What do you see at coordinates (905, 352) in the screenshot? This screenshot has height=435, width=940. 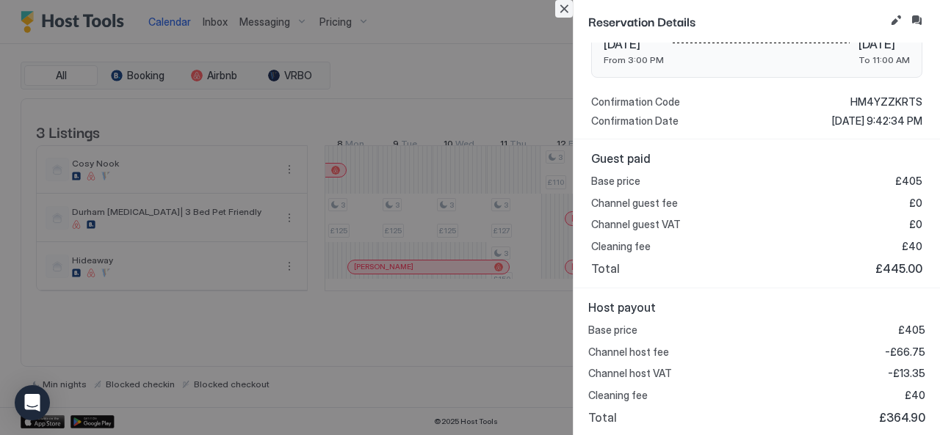 I see `span: -£66.75` at bounding box center [905, 352].